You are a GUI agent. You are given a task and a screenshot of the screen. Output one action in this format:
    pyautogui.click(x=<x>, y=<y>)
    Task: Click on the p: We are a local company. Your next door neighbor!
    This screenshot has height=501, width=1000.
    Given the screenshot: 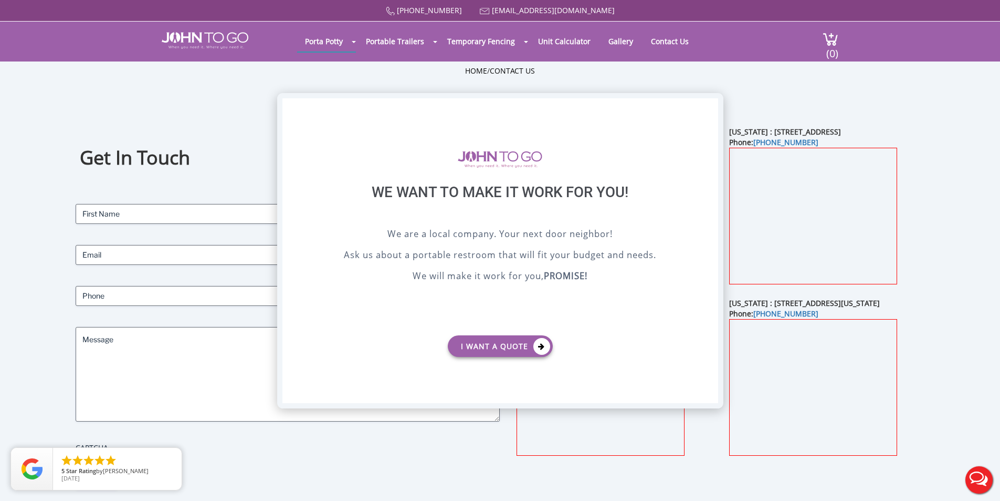 What is the action you would take?
    pyautogui.click(x=501, y=235)
    